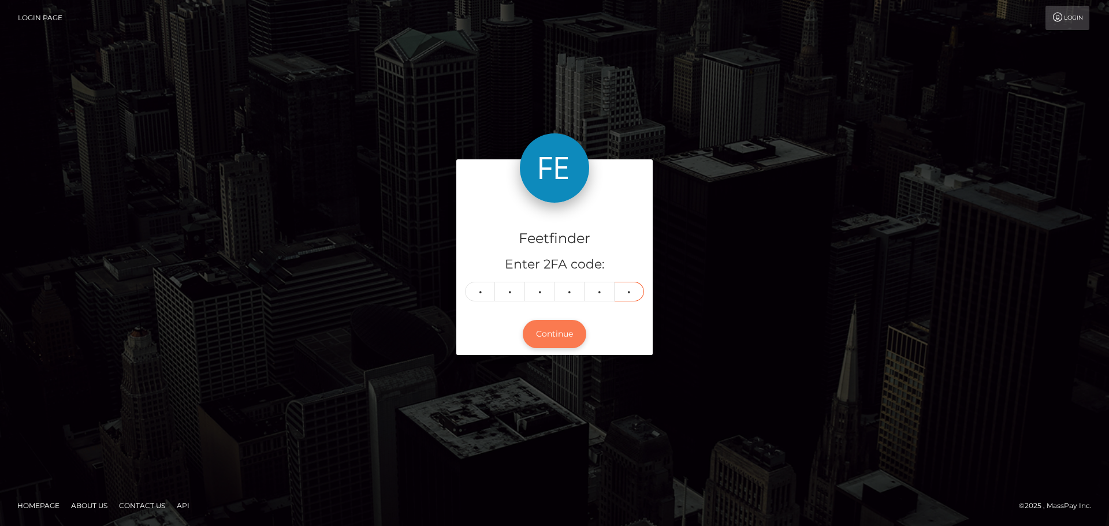 This screenshot has height=526, width=1109. I want to click on h5: Enter 2FA code:, so click(555, 265).